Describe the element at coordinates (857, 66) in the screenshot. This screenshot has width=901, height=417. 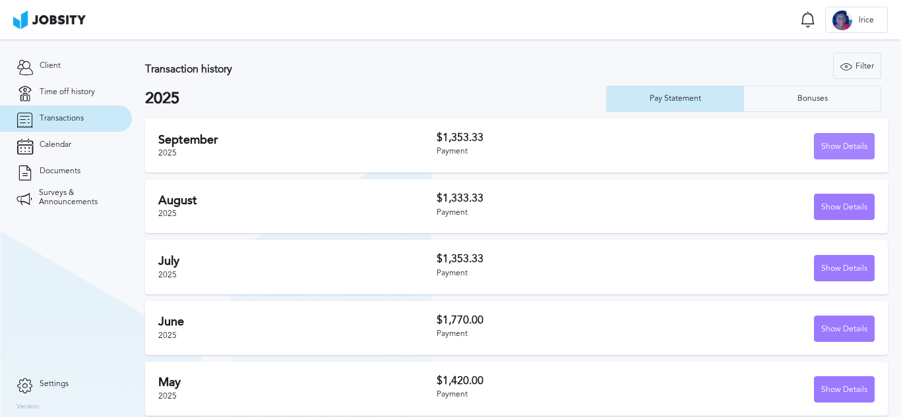
I see `button: Filter` at that location.